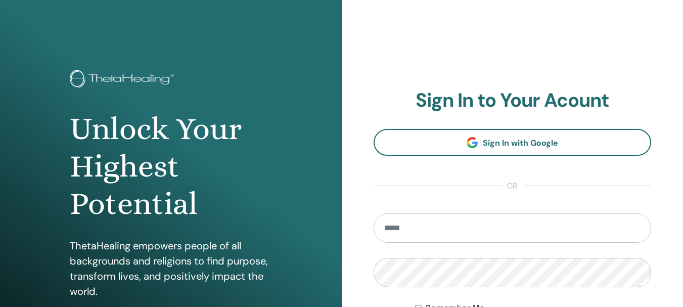 The image size is (683, 307). I want to click on h2: Sign In to Your Acount, so click(513, 101).